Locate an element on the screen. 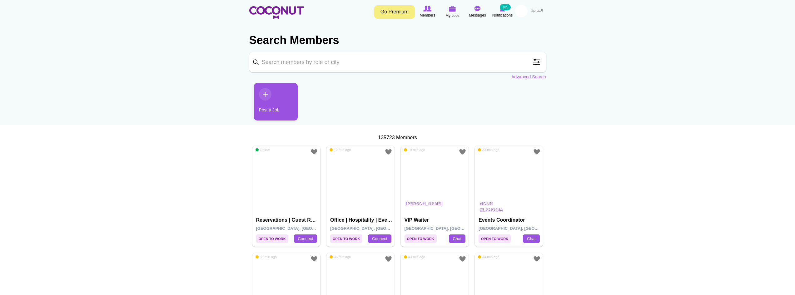 The image size is (795, 295). a: Post a Job is located at coordinates (276, 102).